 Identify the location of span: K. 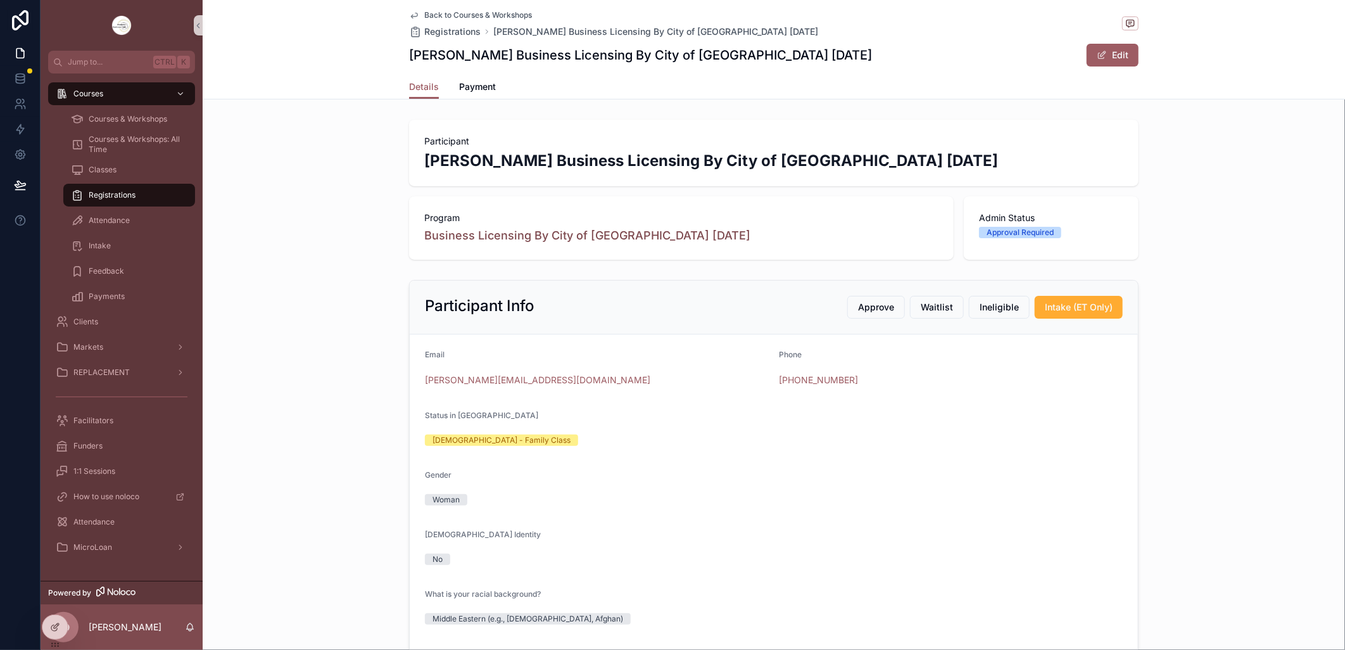
(184, 62).